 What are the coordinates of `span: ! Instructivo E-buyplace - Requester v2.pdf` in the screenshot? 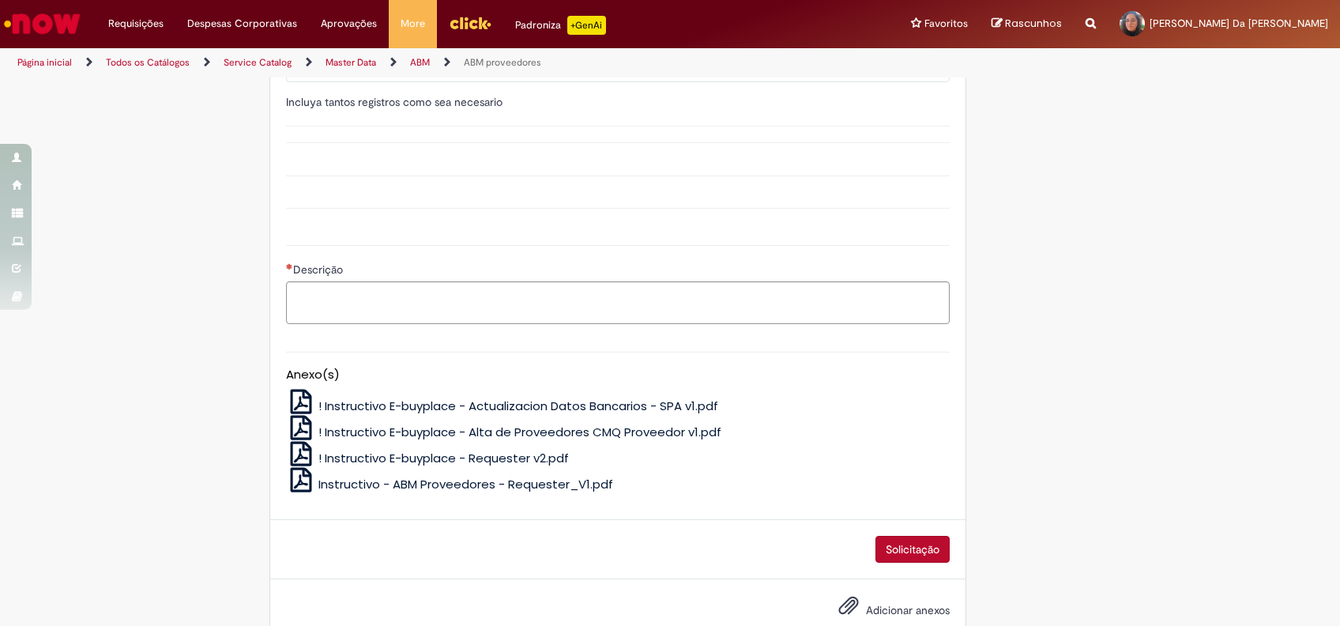 It's located at (443, 457).